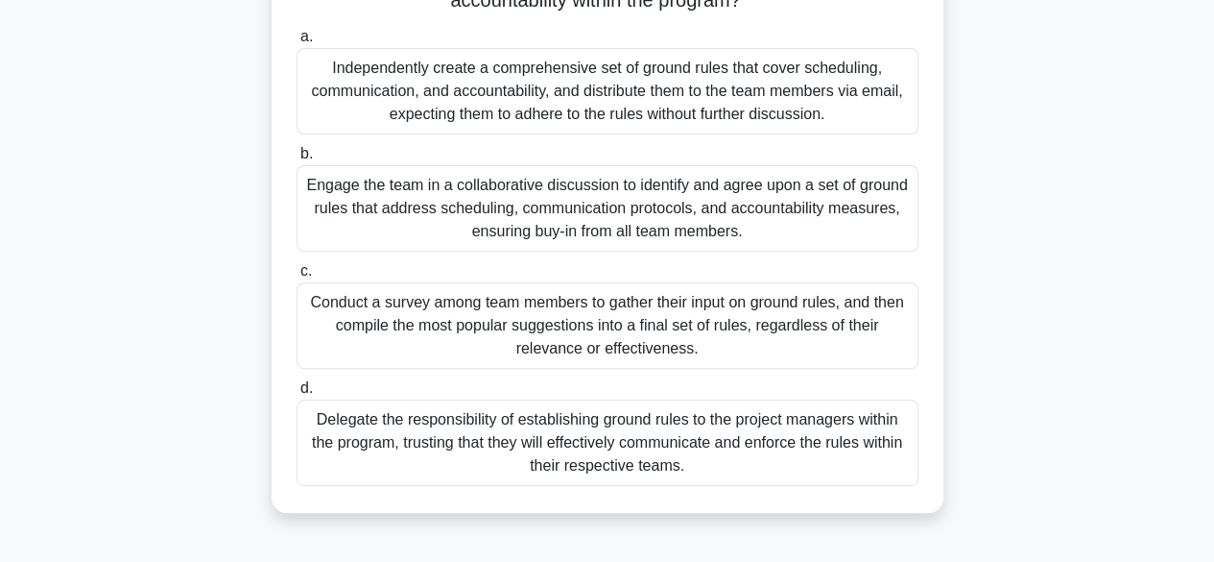 This screenshot has width=1214, height=562. I want to click on span: d., so click(306, 387).